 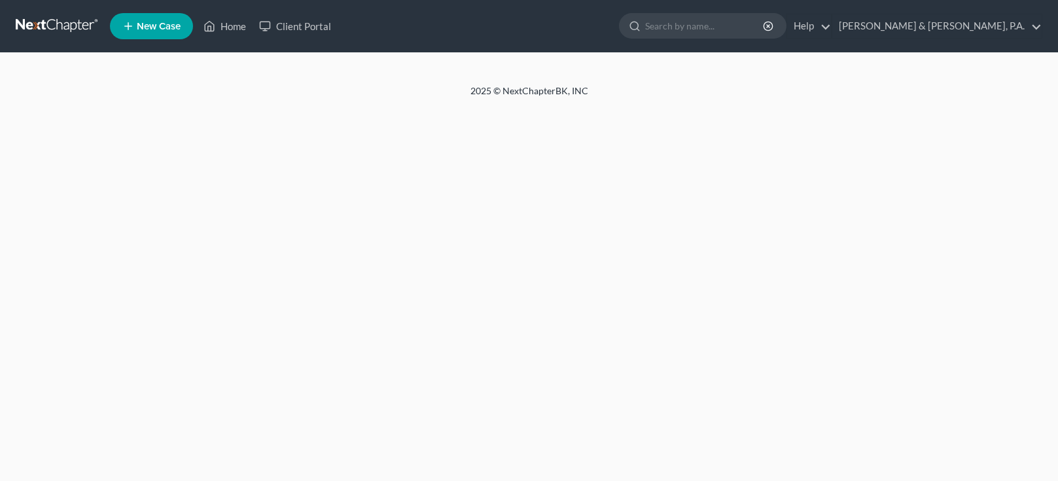 I want to click on a: Client Portal, so click(x=295, y=26).